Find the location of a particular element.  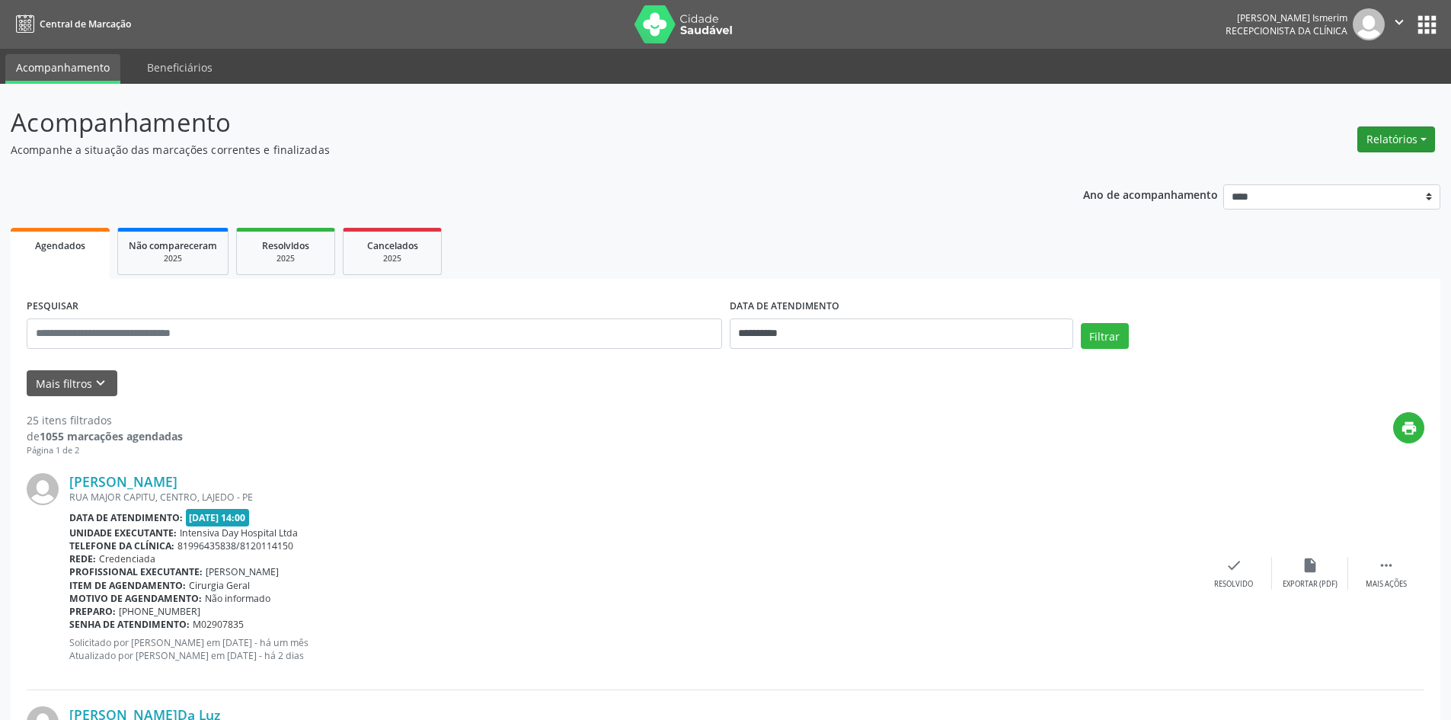

div: RUA MAJOR CAPITU, CENTRO, LAJEDO - PE is located at coordinates (632, 496).